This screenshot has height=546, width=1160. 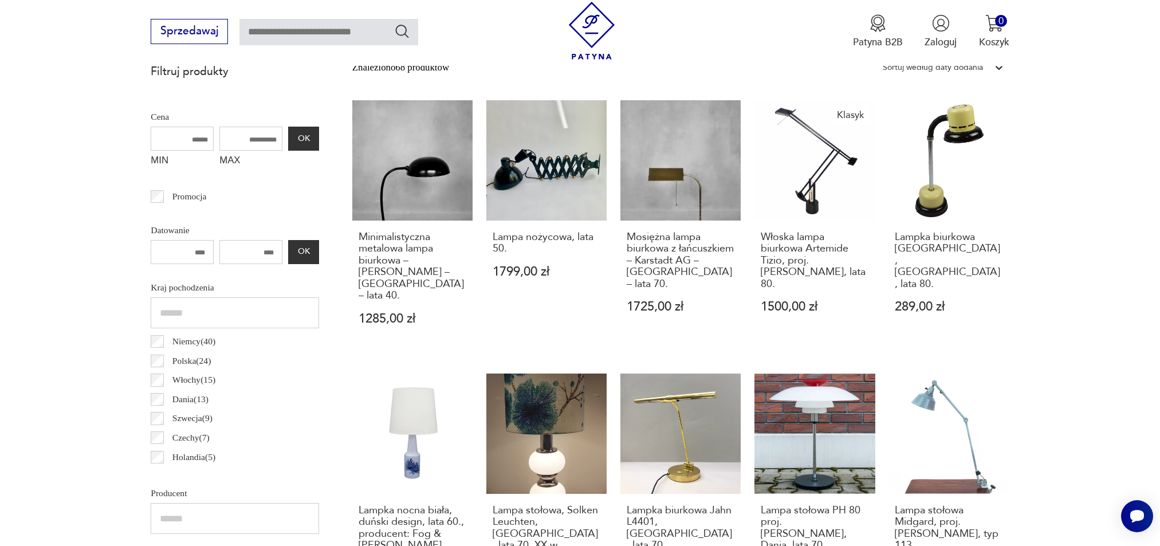 What do you see at coordinates (932, 68) in the screenshot?
I see `div: Sortuj według daty dodania` at bounding box center [932, 68].